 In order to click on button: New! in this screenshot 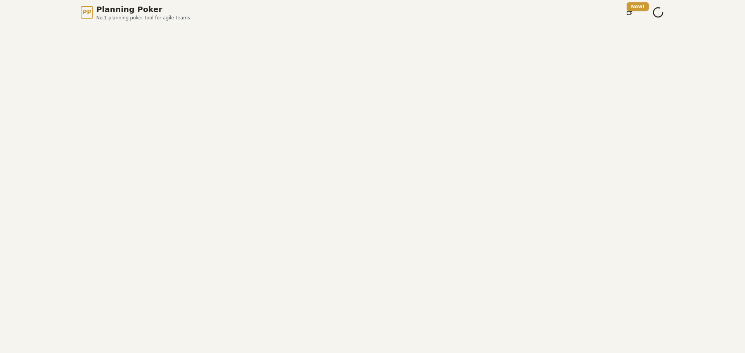, I will do `click(629, 12)`.